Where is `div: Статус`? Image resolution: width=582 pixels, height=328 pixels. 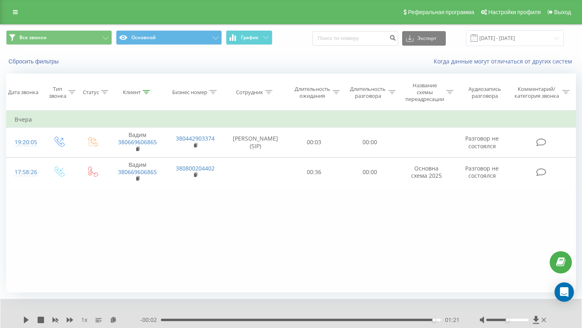
div: Статус is located at coordinates (91, 92).